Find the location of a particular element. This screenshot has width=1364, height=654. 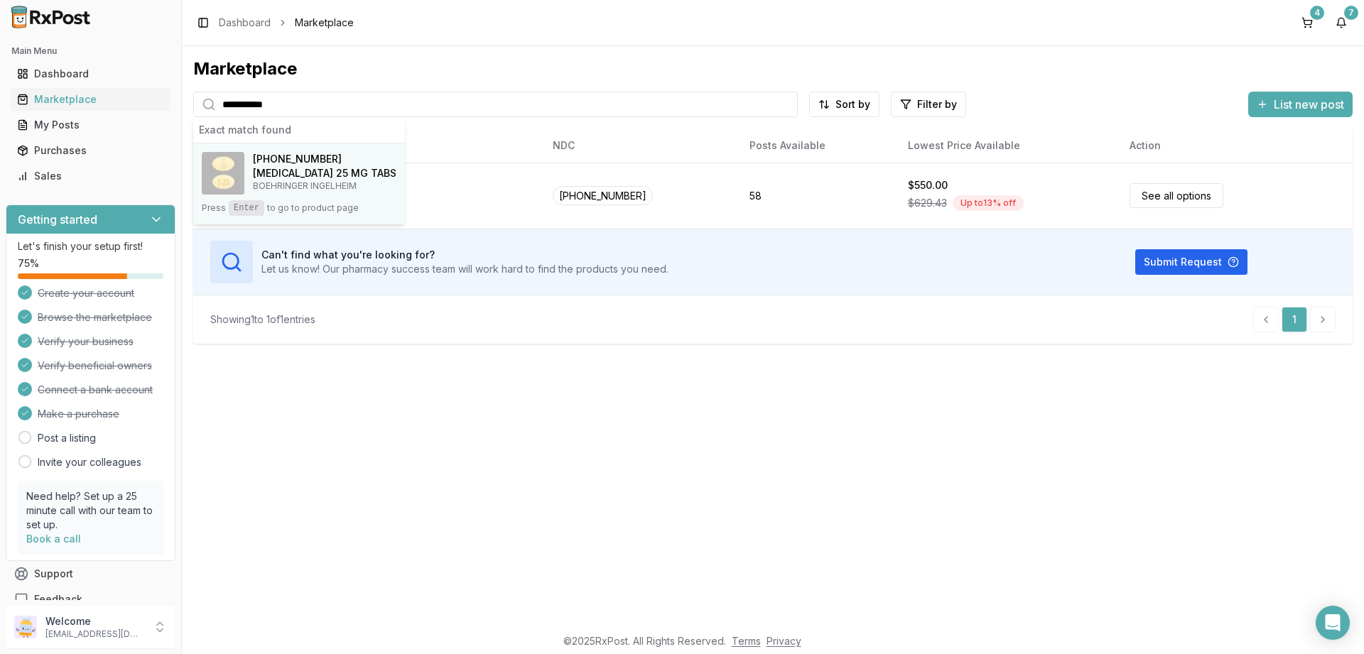

button: Feedback is located at coordinates (90, 600).